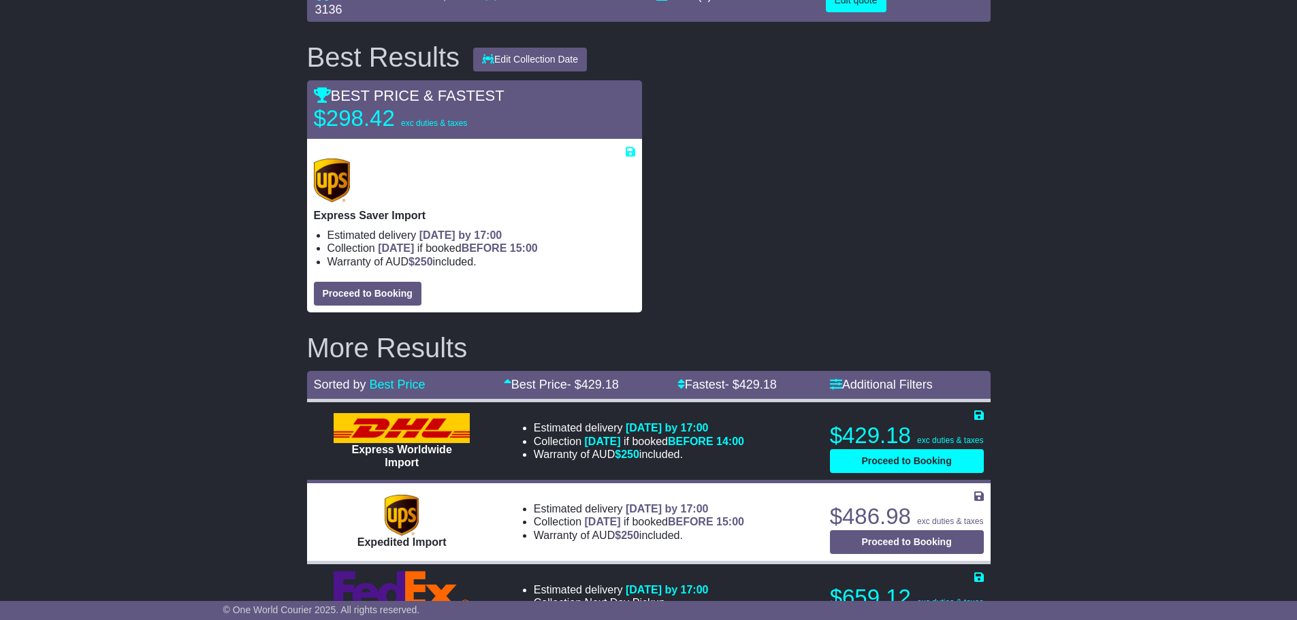 Image resolution: width=1297 pixels, height=620 pixels. What do you see at coordinates (398, 385) in the screenshot?
I see `a: Best Price` at bounding box center [398, 385].